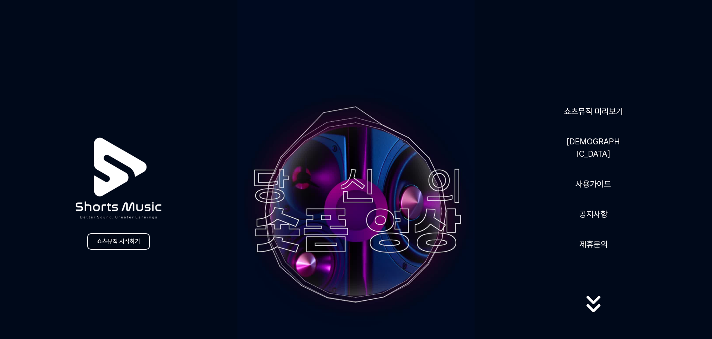  I want to click on button: 제휴문의, so click(593, 244).